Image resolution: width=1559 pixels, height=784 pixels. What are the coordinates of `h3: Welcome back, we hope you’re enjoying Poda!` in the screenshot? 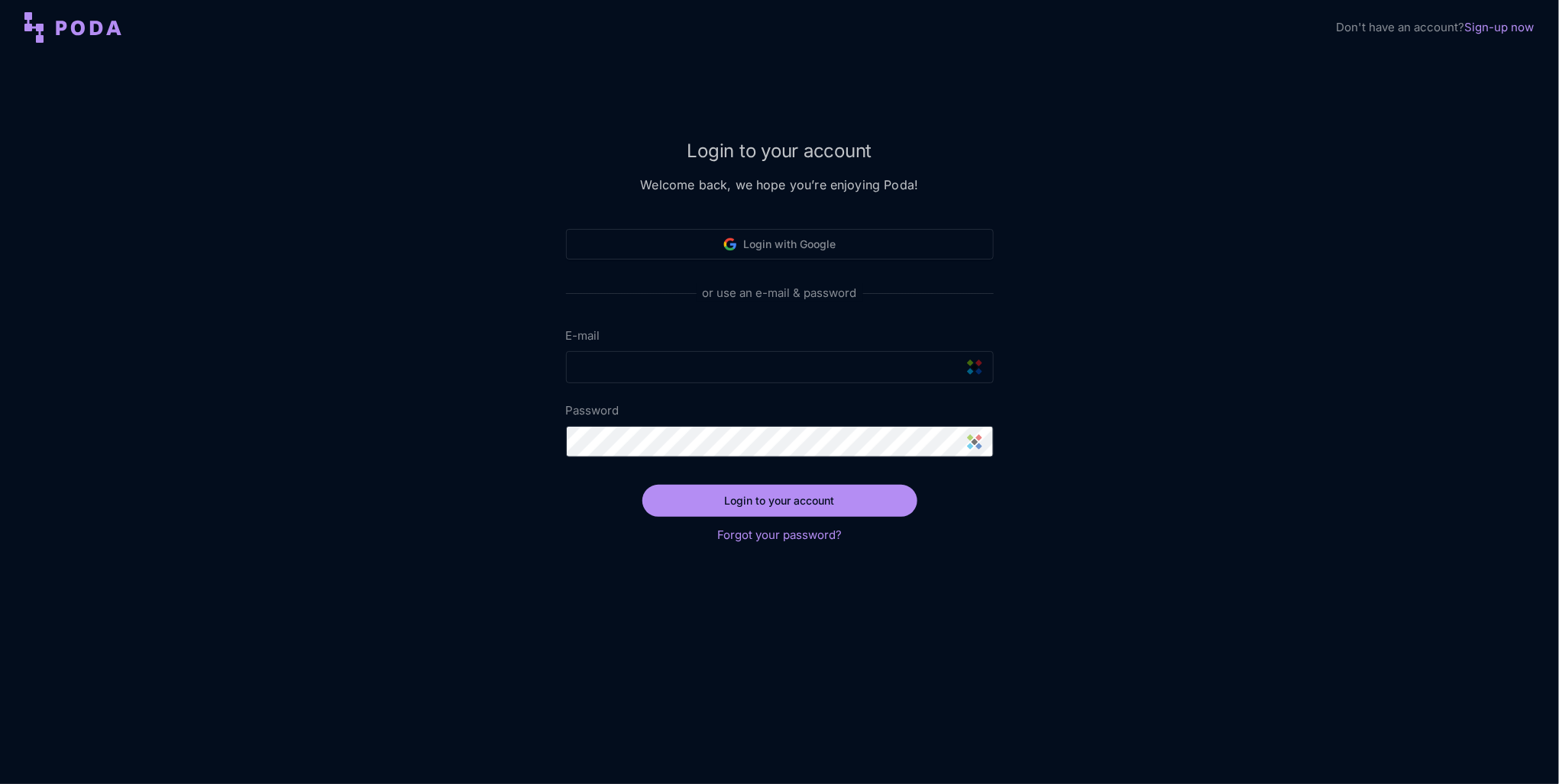 It's located at (780, 185).